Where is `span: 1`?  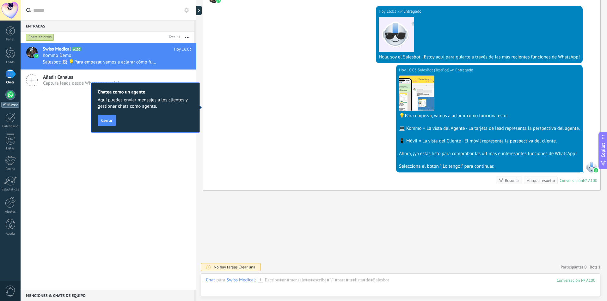
span: 1 is located at coordinates (599, 267).